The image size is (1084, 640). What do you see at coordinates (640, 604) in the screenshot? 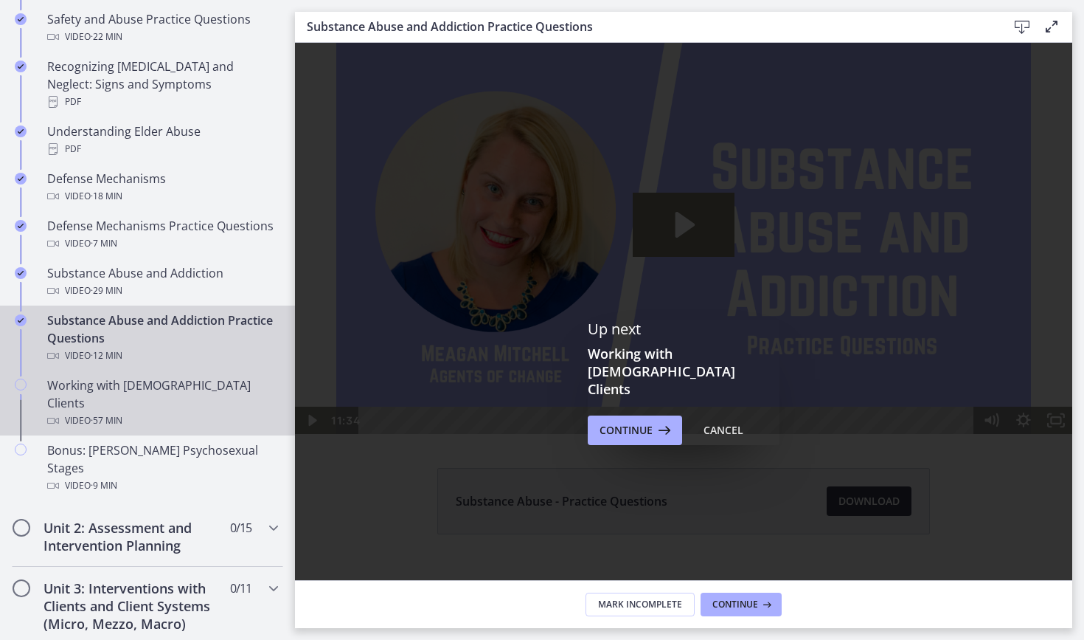
I see `span: Mark Incomplete` at bounding box center [640, 604].